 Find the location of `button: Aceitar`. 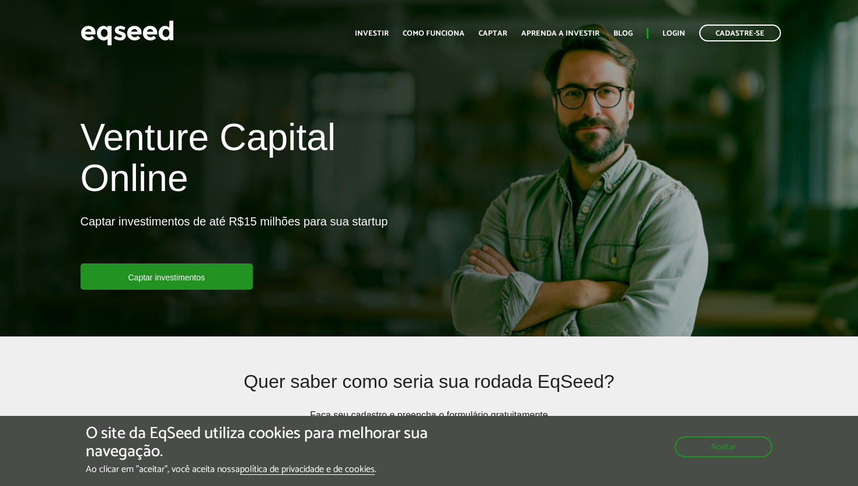

button: Aceitar is located at coordinates (723, 446).